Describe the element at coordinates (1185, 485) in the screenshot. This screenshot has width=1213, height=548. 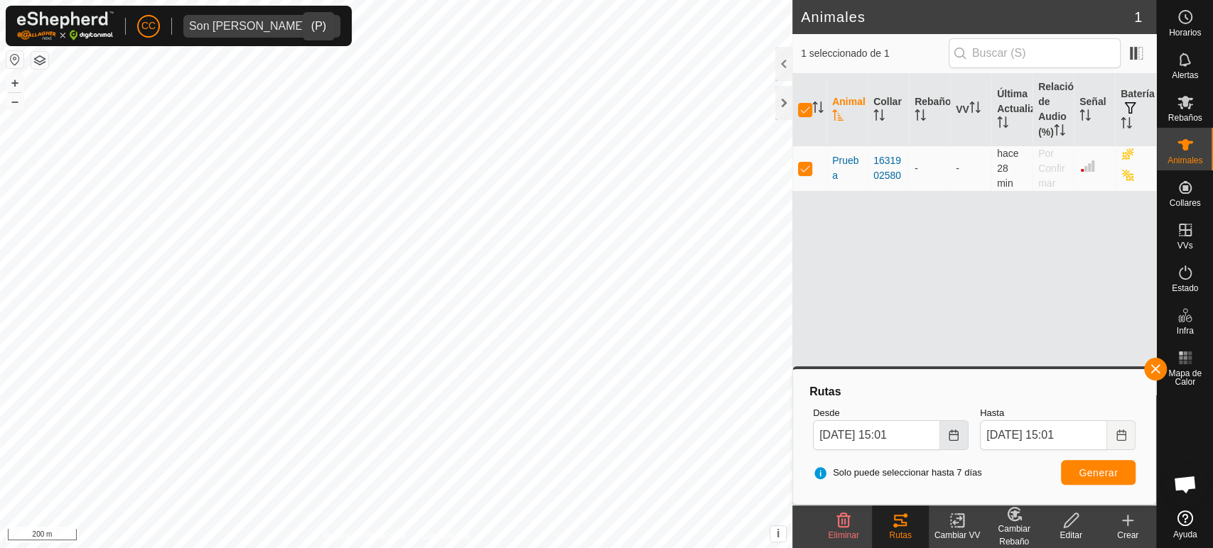
I see `div: Chat abierto` at that location.